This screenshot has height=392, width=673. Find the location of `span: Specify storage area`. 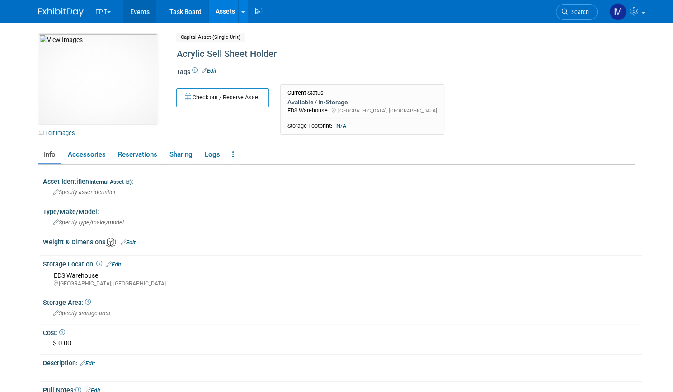

span: Specify storage area is located at coordinates (81, 313).